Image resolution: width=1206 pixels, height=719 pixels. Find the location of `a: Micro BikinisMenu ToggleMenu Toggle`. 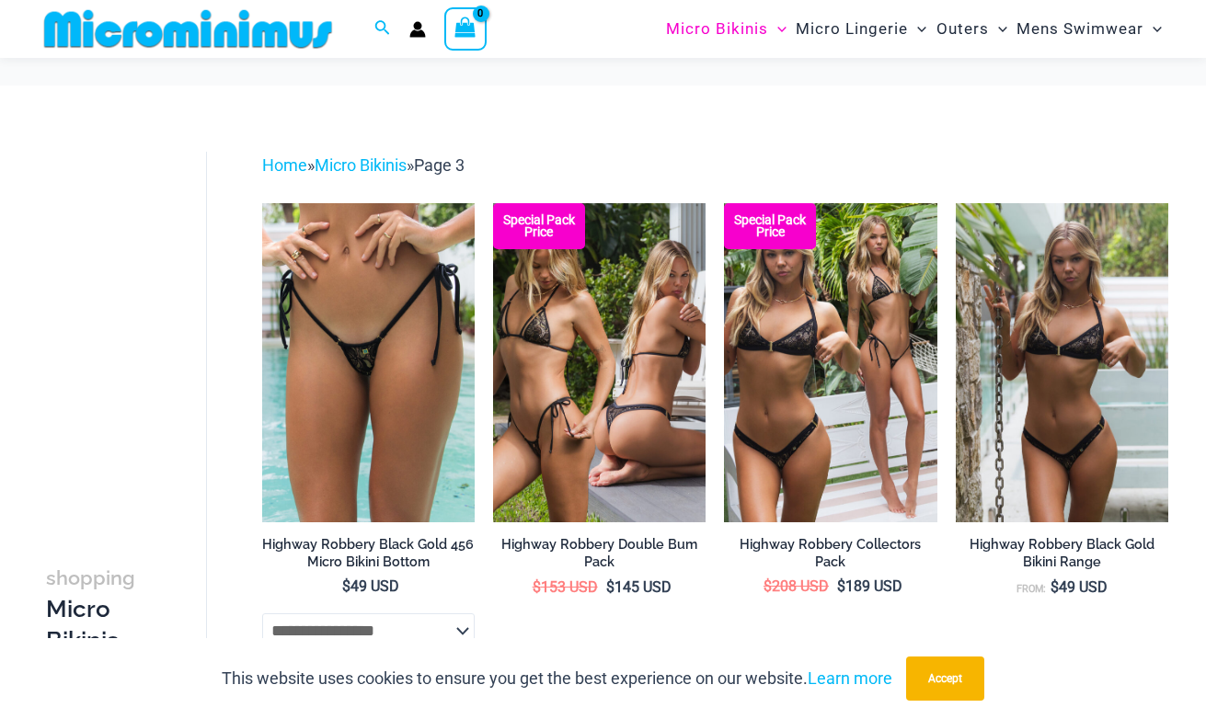

a: Micro BikinisMenu ToggleMenu Toggle is located at coordinates (726, 29).